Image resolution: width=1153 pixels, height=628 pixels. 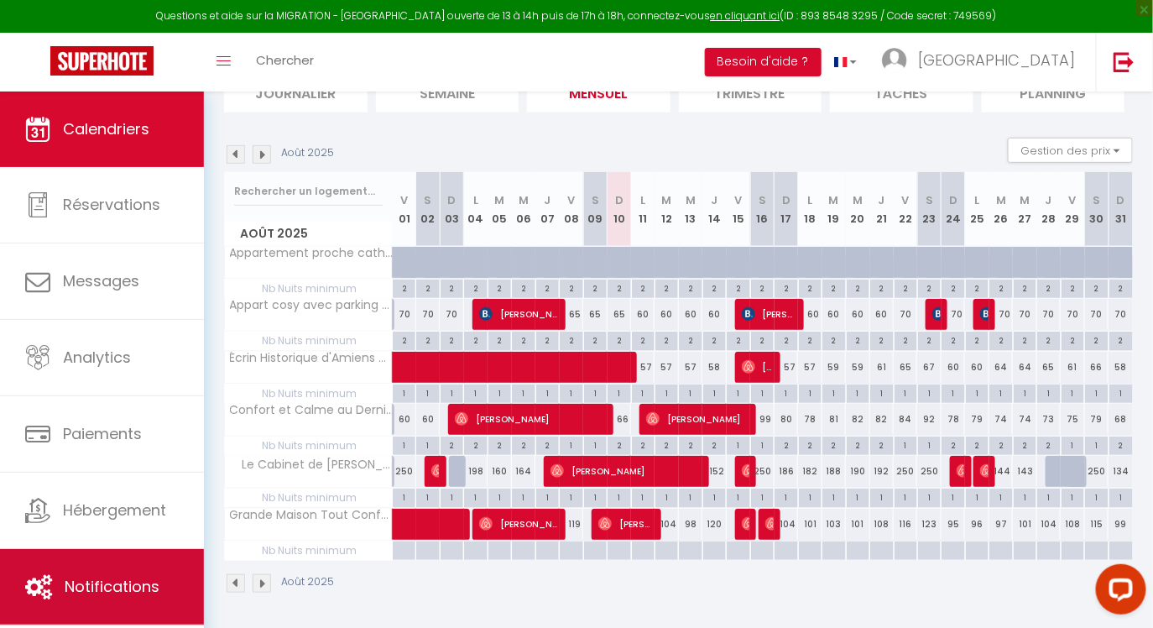 What do you see at coordinates (307, 153) in the screenshot?
I see `p: Août 2025` at bounding box center [307, 153].